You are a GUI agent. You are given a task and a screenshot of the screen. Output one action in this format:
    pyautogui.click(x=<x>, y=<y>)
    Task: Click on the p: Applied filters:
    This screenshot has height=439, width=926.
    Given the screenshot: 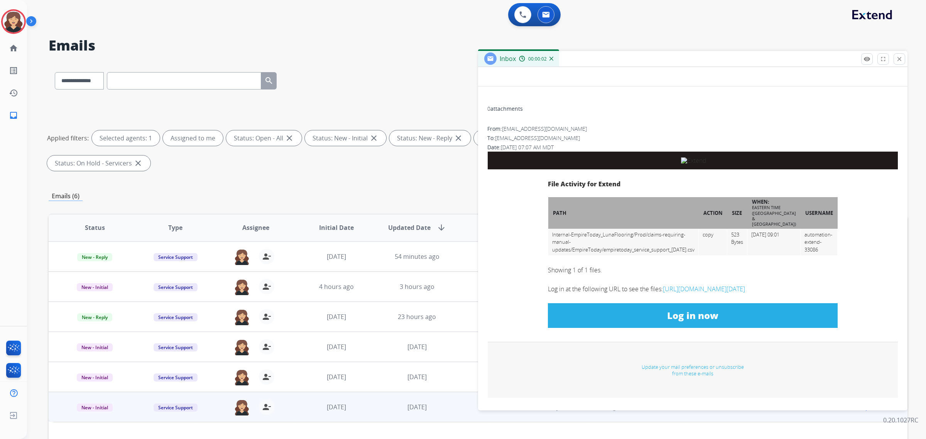 What is the action you would take?
    pyautogui.click(x=68, y=138)
    